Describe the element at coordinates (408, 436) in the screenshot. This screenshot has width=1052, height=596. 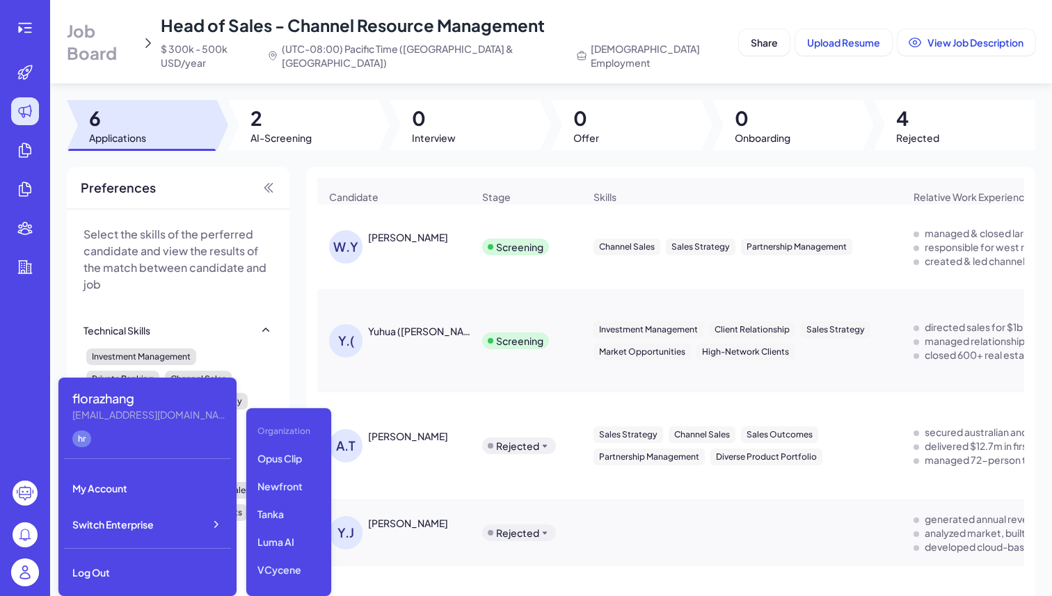
I see `div: ANDY TEAGUE` at that location.